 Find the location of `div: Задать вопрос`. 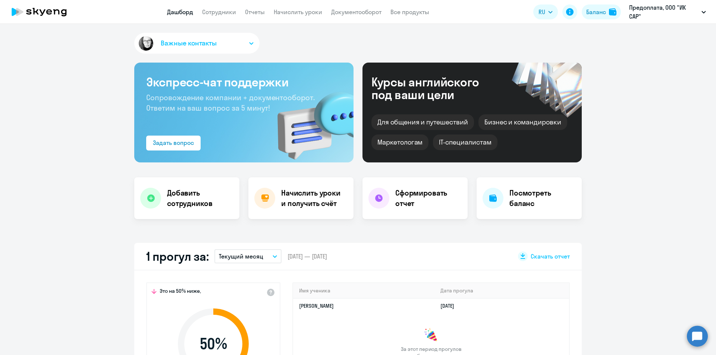

div: Задать вопрос is located at coordinates (173, 143).